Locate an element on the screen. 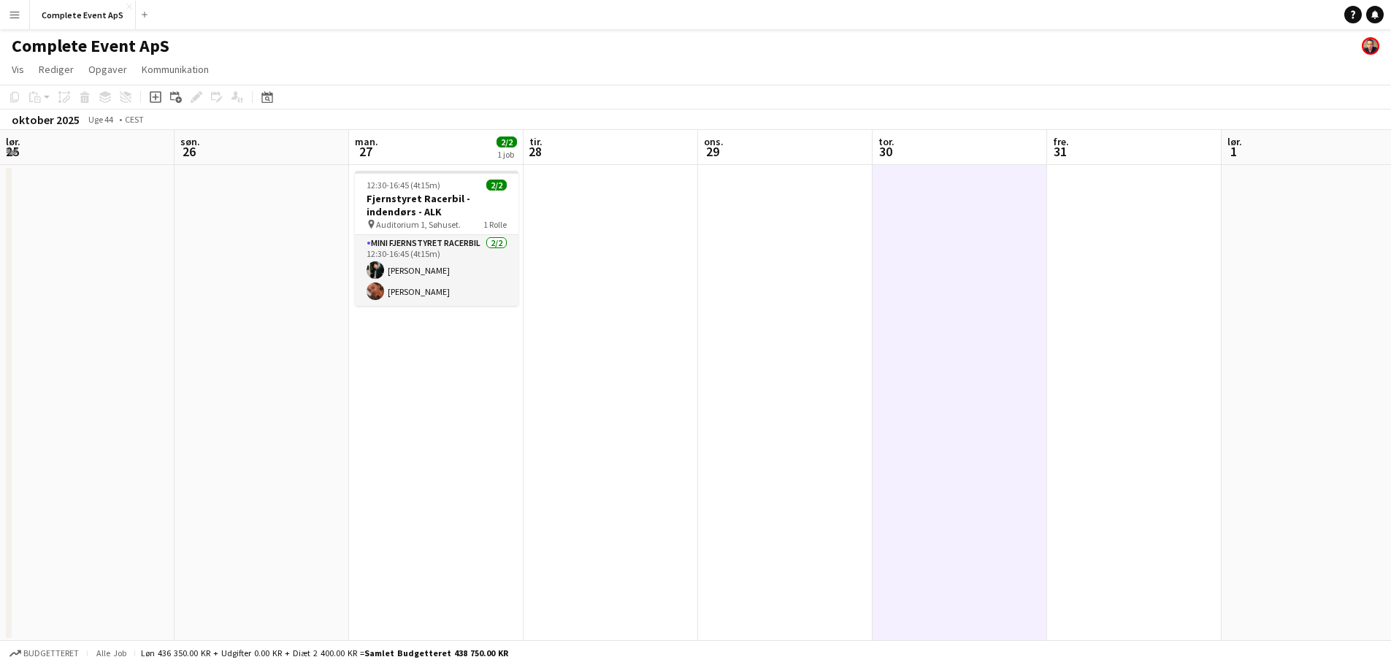 This screenshot has width=1391, height=665. app-user-avatar: Christian Brøckner is located at coordinates (1371, 46).